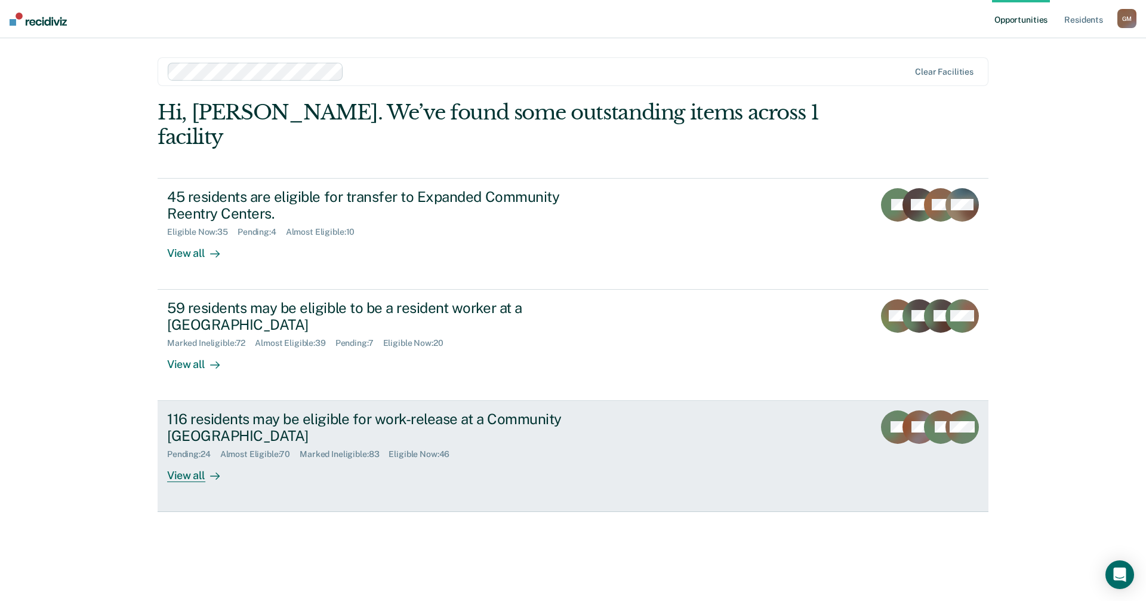 This screenshot has width=1146, height=601. What do you see at coordinates (1127, 19) in the screenshot?
I see `div: G M` at bounding box center [1127, 19].